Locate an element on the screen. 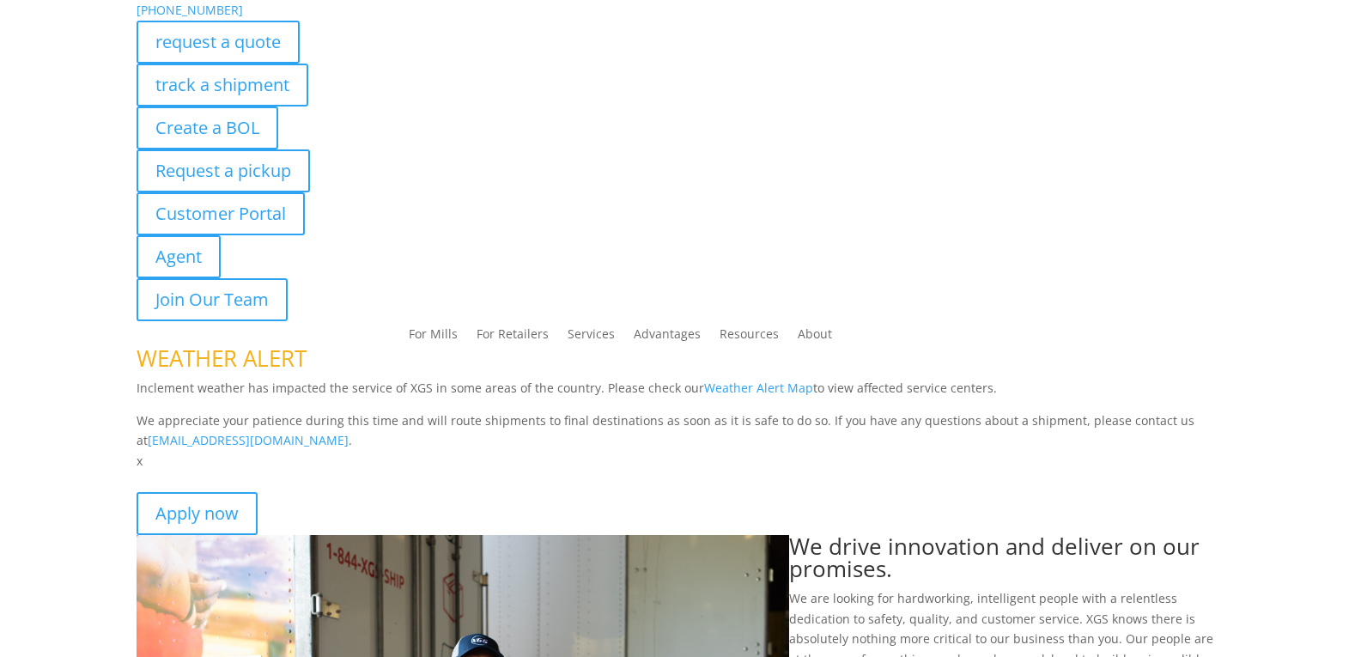 This screenshot has width=1361, height=657. a: For Retailers is located at coordinates (512, 337).